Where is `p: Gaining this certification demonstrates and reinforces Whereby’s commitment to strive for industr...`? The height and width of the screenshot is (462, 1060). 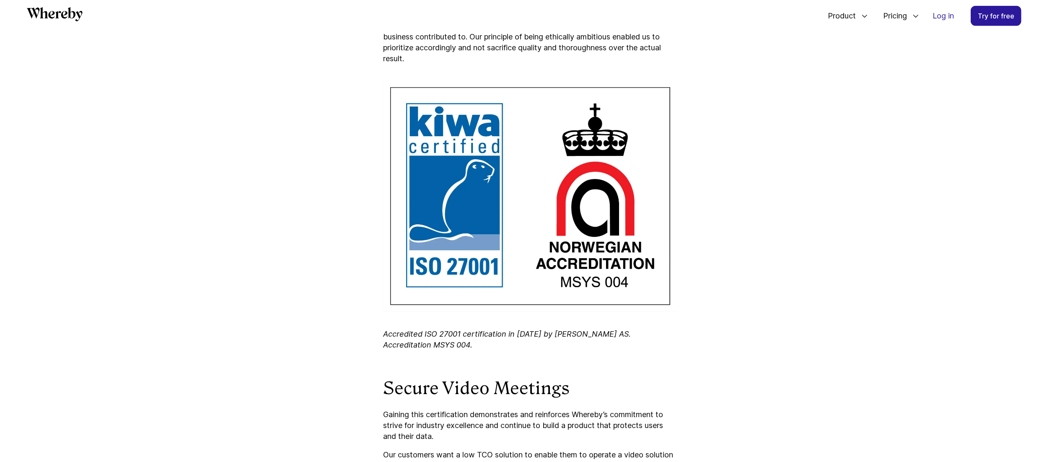 p: Gaining this certification demonstrates and reinforces Whereby’s commitment to strive for industr... is located at coordinates (530, 425).